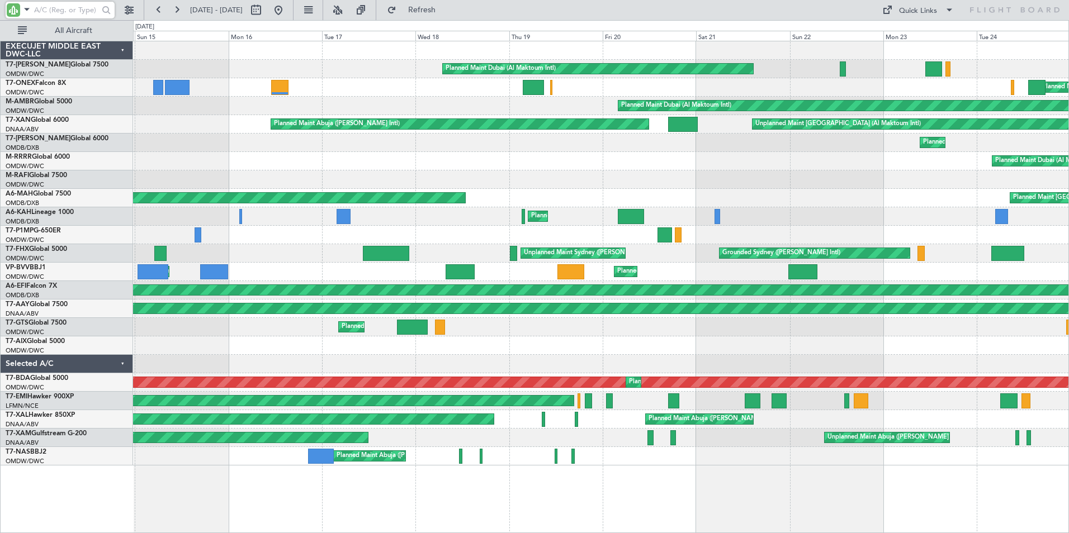 Image resolution: width=1069 pixels, height=533 pixels. I want to click on input: A/C (Reg. or Type), so click(66, 10).